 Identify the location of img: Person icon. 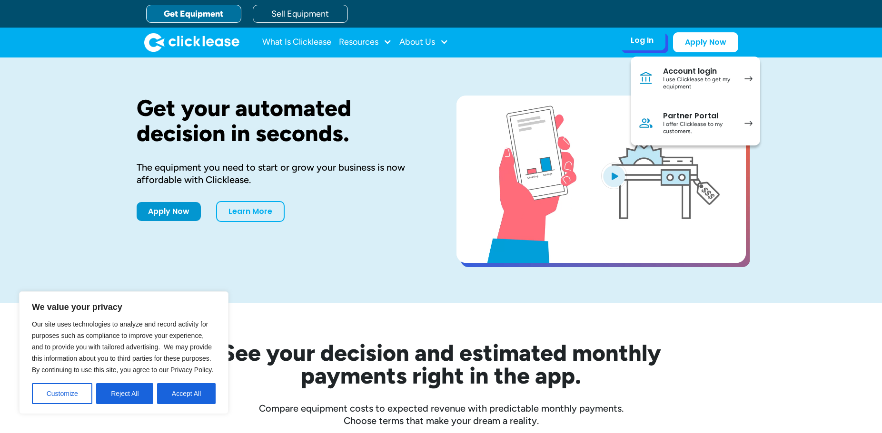
(646, 123).